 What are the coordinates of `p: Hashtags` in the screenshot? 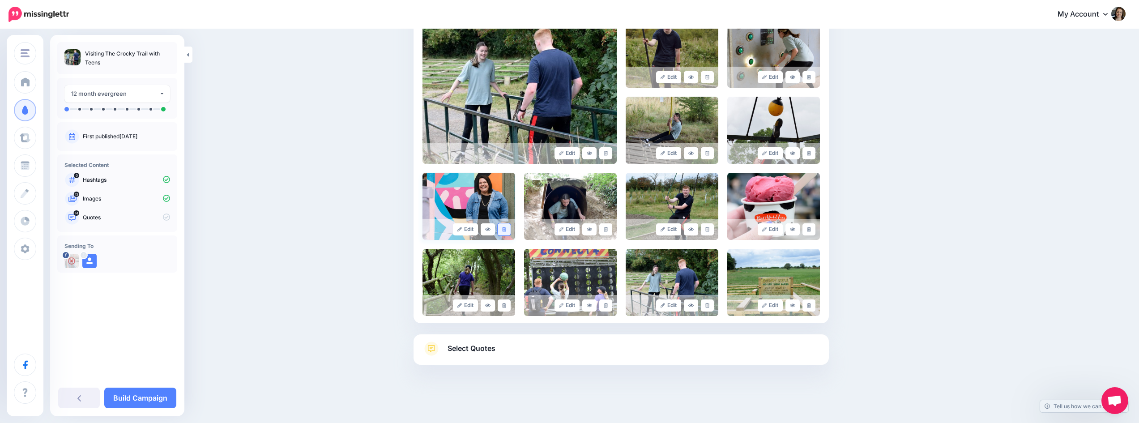 It's located at (126, 180).